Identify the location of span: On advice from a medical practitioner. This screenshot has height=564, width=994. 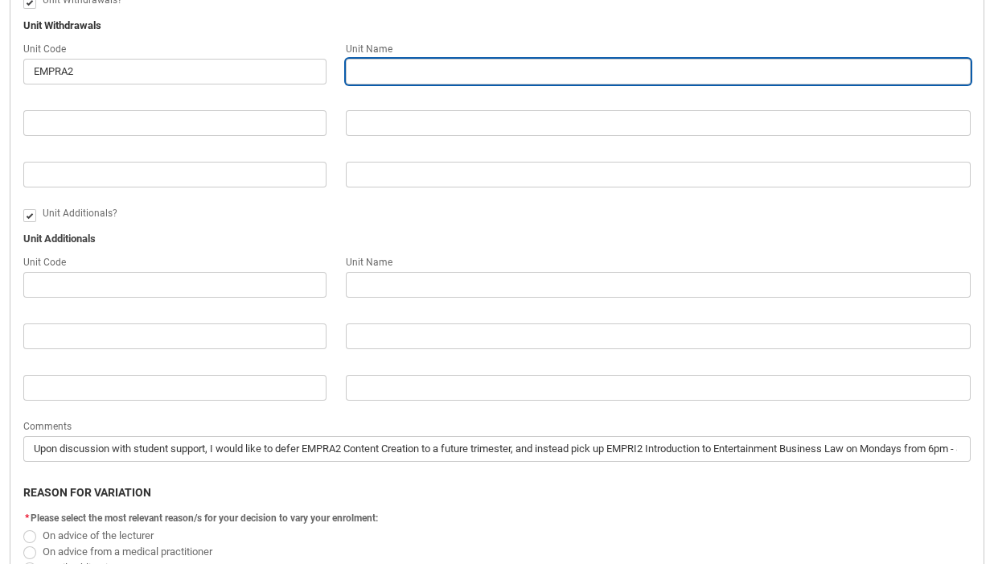
(127, 551).